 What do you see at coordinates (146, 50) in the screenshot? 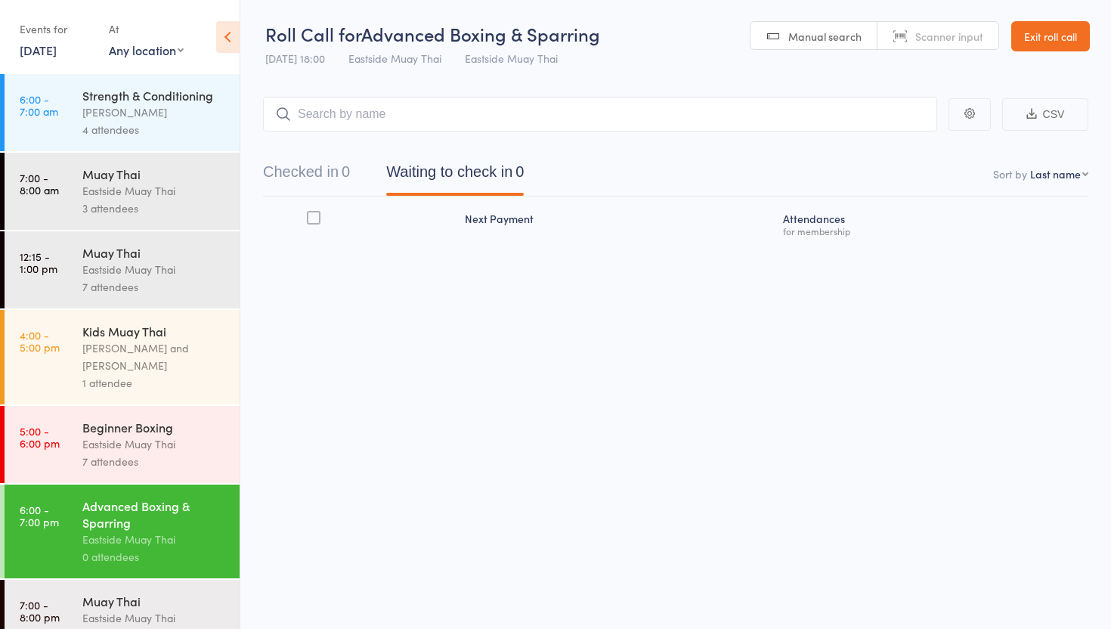
I see `div: Any location` at bounding box center [146, 50].